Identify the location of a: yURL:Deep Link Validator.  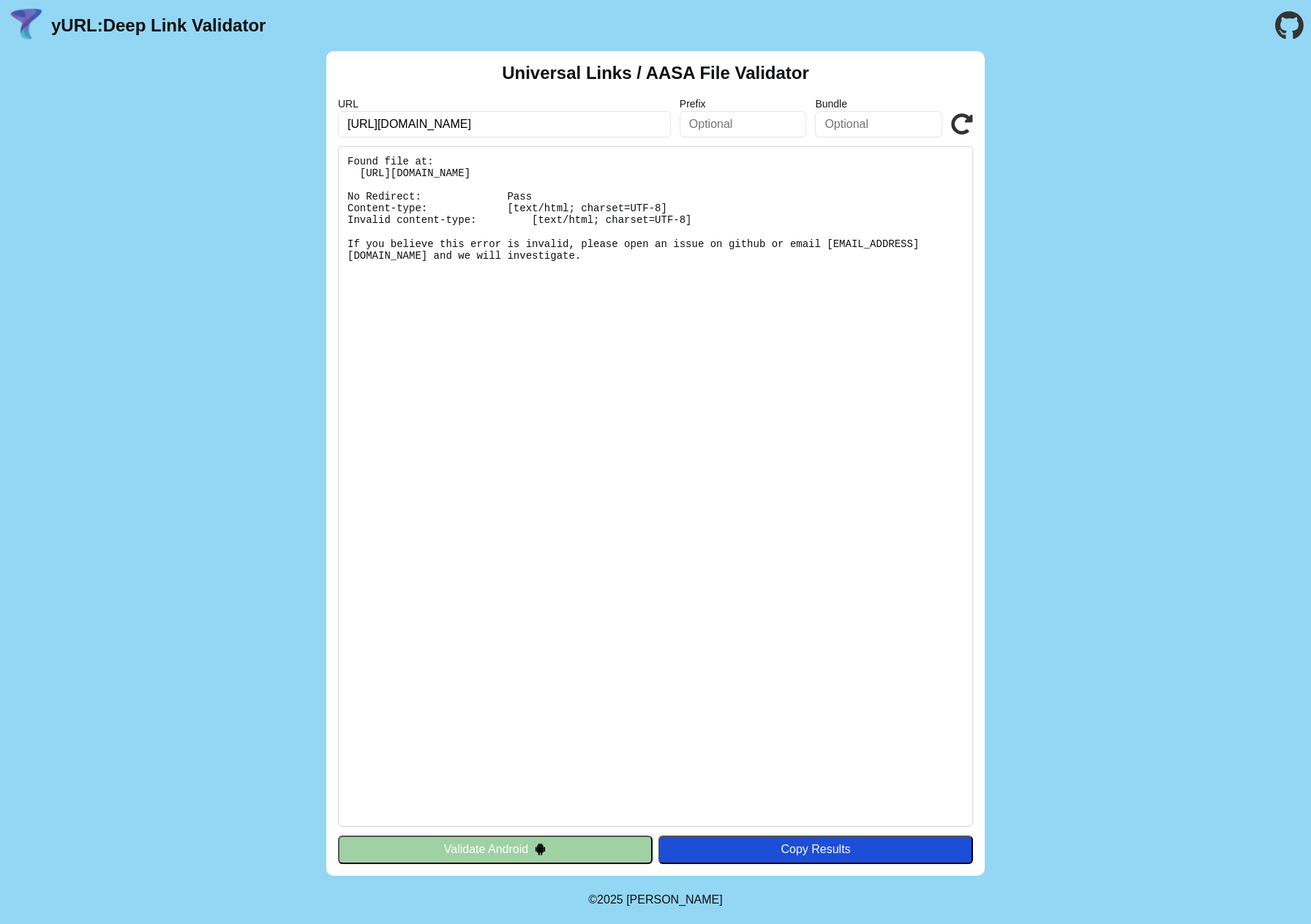
(158, 25).